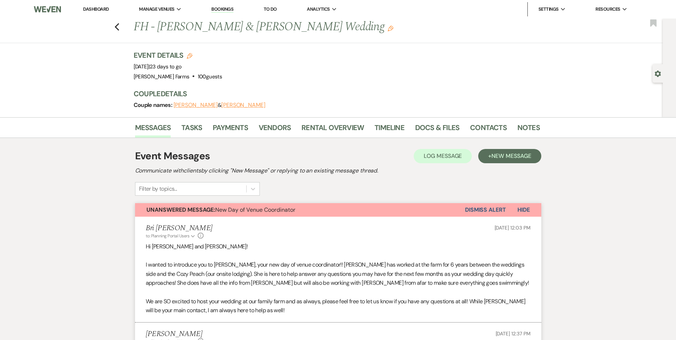  Describe the element at coordinates (47, 9) in the screenshot. I see `img: Weven Logo` at that location.